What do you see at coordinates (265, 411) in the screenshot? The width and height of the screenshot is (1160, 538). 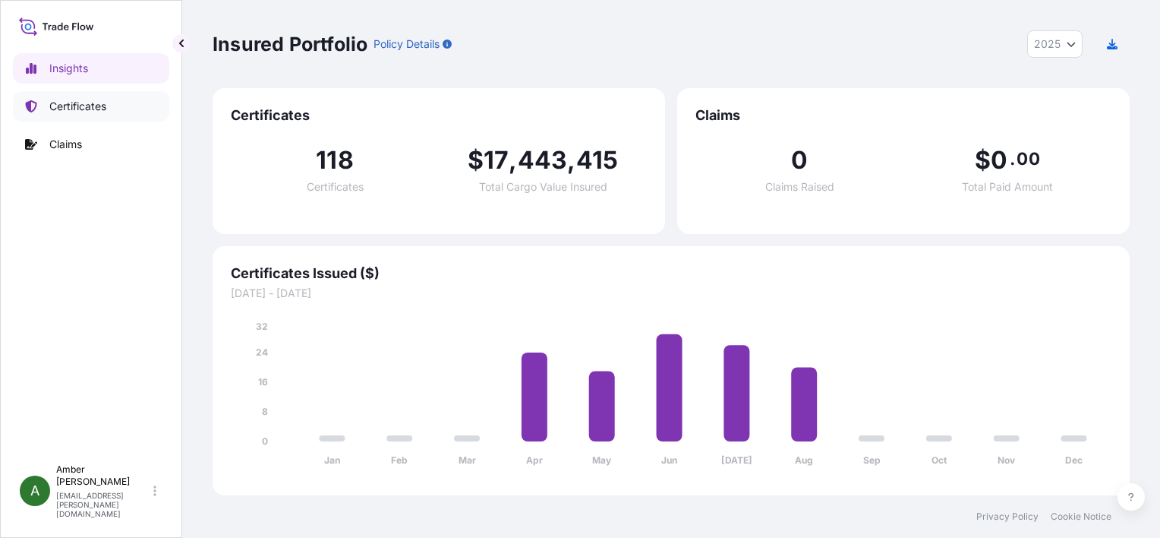 I see `tspan: 8` at bounding box center [265, 411].